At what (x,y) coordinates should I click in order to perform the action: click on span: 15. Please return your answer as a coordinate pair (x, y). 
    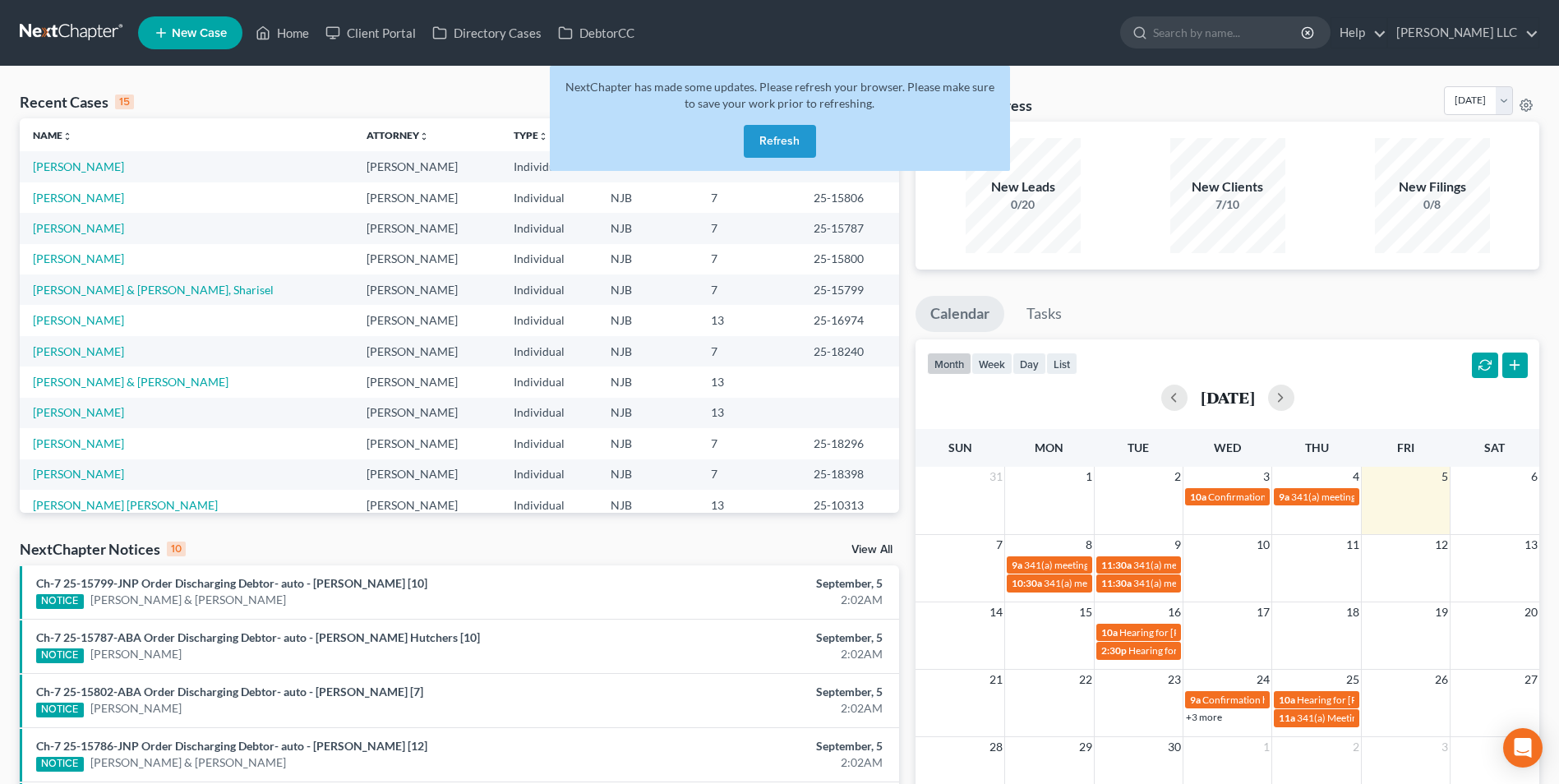
    Looking at the image, I should click on (1086, 612).